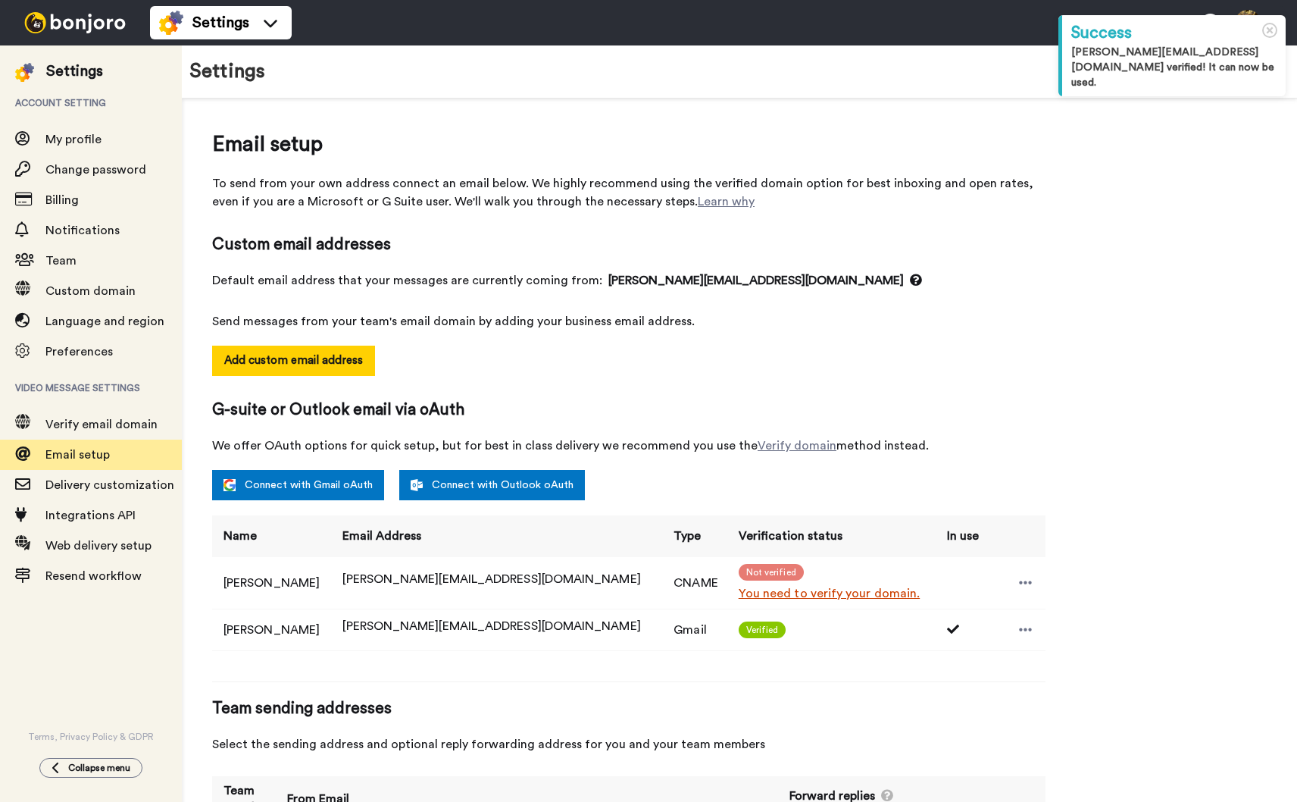 The height and width of the screenshot is (802, 1297). I want to click on th: Type, so click(694, 536).